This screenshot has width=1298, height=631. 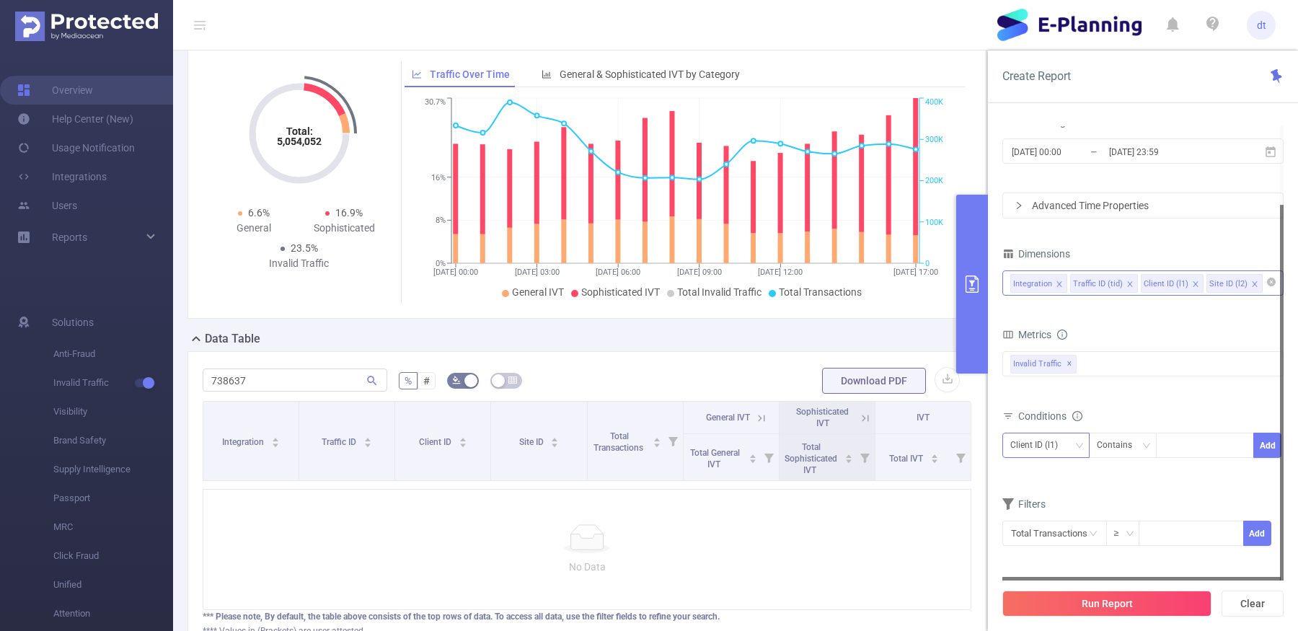 I want to click on h2: Data Table, so click(x=232, y=339).